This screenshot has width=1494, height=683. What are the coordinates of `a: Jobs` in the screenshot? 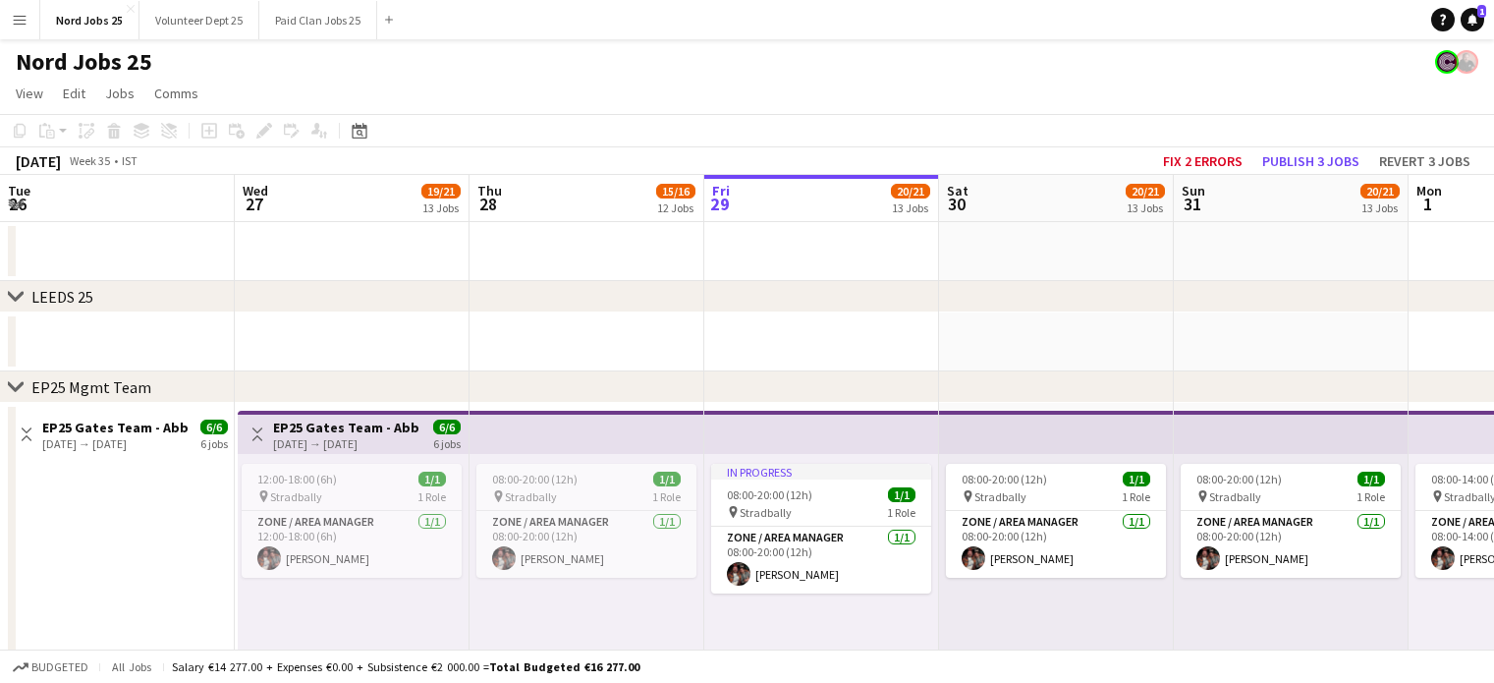 It's located at (120, 93).